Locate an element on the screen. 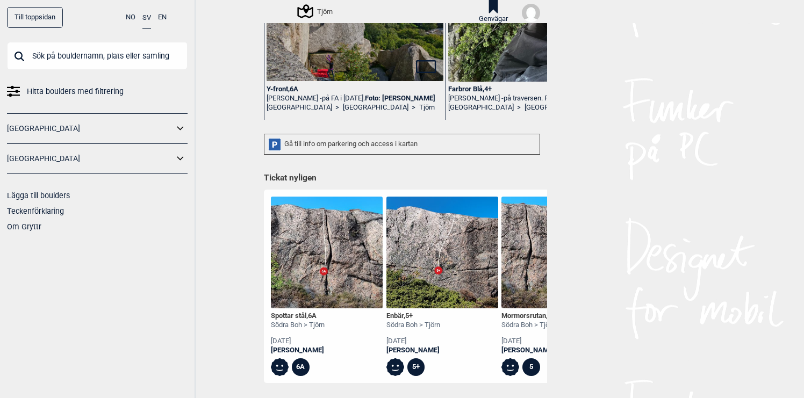 The height and width of the screenshot is (398, 804). div: 6A is located at coordinates (300, 367).